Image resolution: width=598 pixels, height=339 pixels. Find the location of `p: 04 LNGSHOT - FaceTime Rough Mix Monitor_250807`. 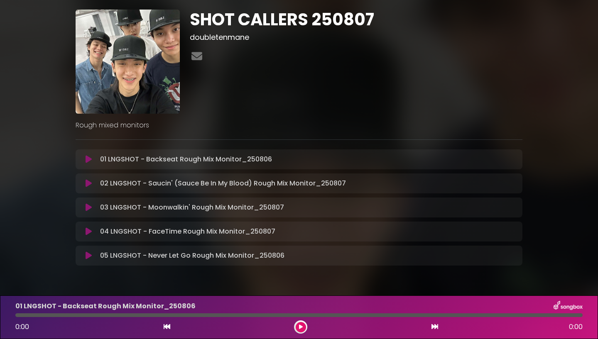

p: 04 LNGSHOT - FaceTime Rough Mix Monitor_250807 is located at coordinates (188, 232).